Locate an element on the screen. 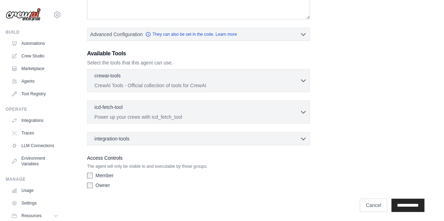 The width and height of the screenshot is (444, 221). div: Operate is located at coordinates (33, 109).